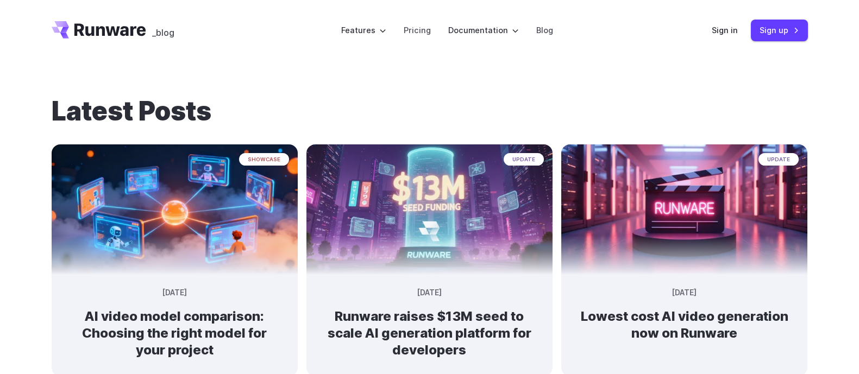  Describe the element at coordinates (429, 334) in the screenshot. I see `h2: Runware raises $13M seed to scale AI generation platform for developers` at that location.